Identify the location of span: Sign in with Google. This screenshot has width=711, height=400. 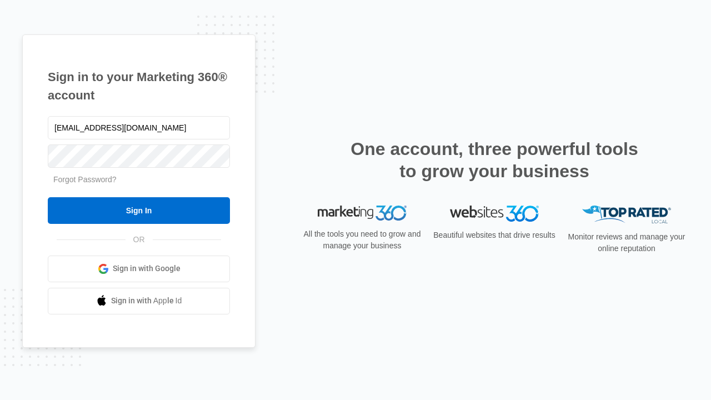
(147, 268).